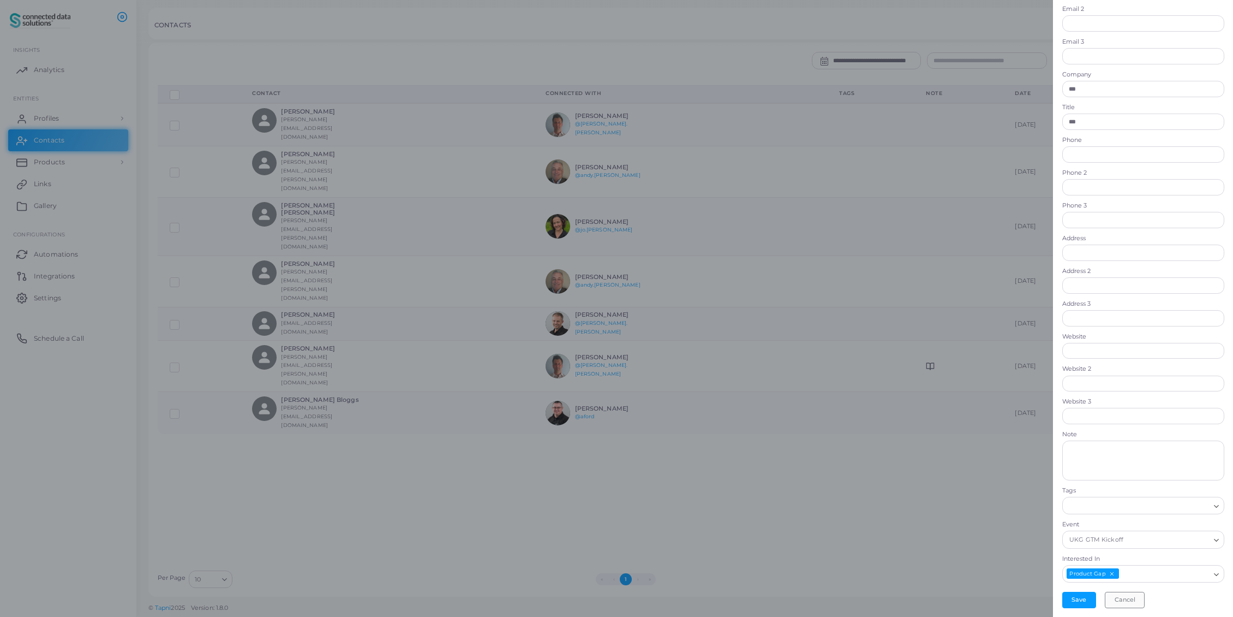 The width and height of the screenshot is (1233, 617). What do you see at coordinates (1143, 140) in the screenshot?
I see `label: Phone` at bounding box center [1143, 140].